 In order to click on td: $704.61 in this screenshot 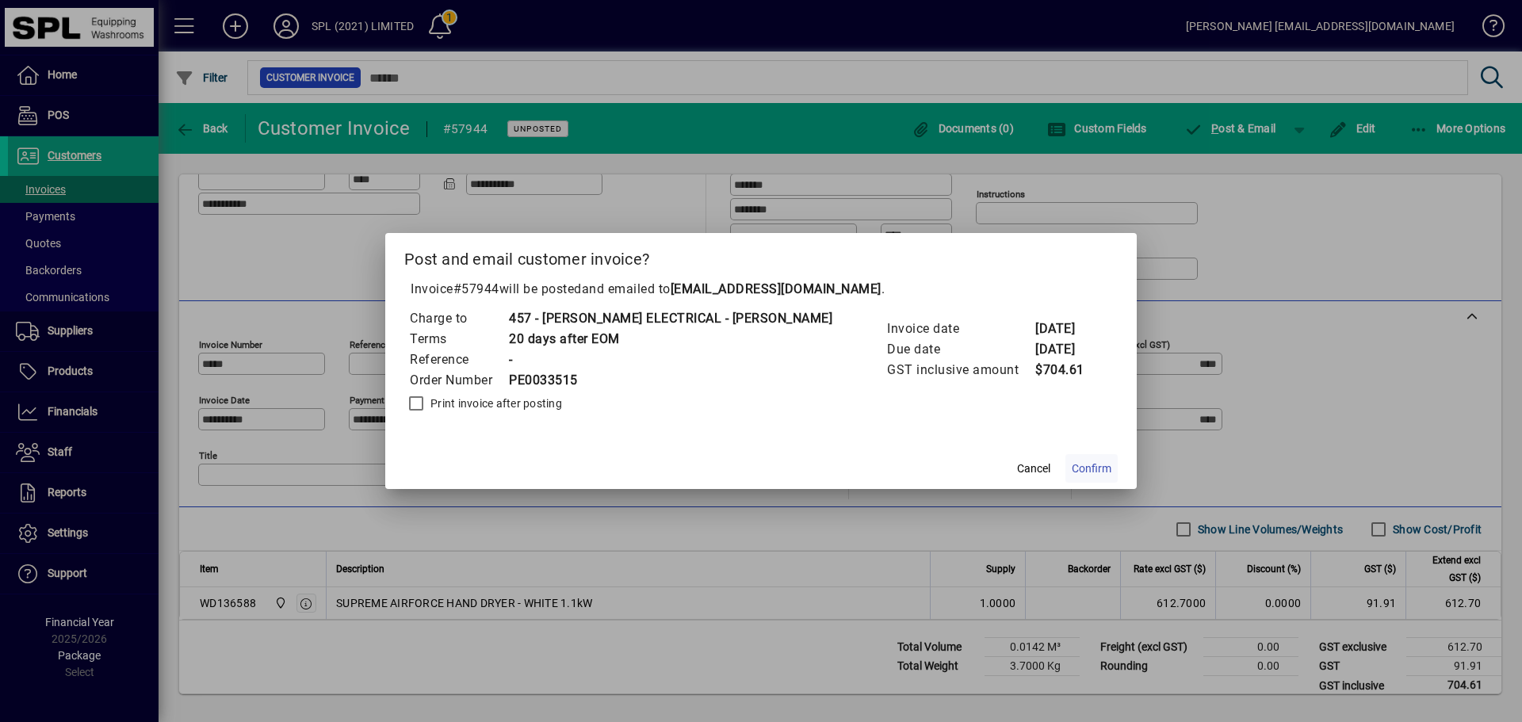, I will do `click(1066, 370)`.